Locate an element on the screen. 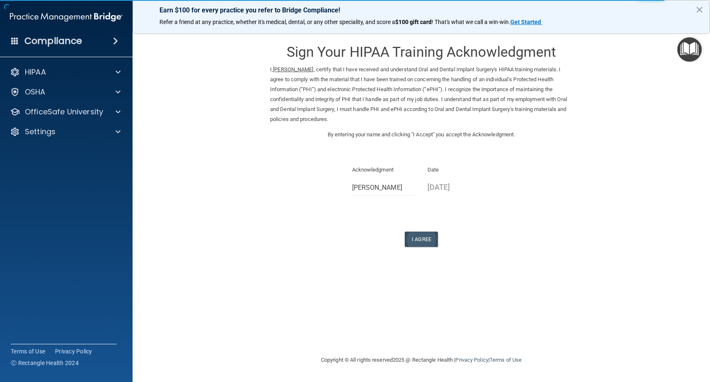  span: Ⓒ Rectangle Health 2024 is located at coordinates (45, 363).